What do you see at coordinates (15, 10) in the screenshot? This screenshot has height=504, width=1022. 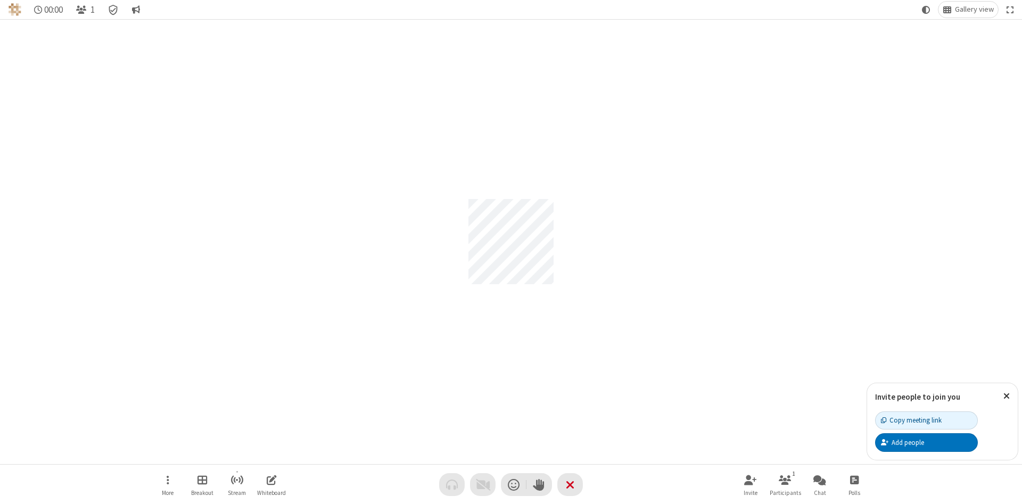 I see `img: QA Selenium DO NOT DELETE OR CHANGE` at bounding box center [15, 10].